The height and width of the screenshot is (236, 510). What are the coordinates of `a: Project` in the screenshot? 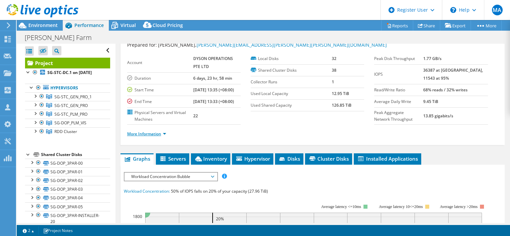 It's located at (67, 63).